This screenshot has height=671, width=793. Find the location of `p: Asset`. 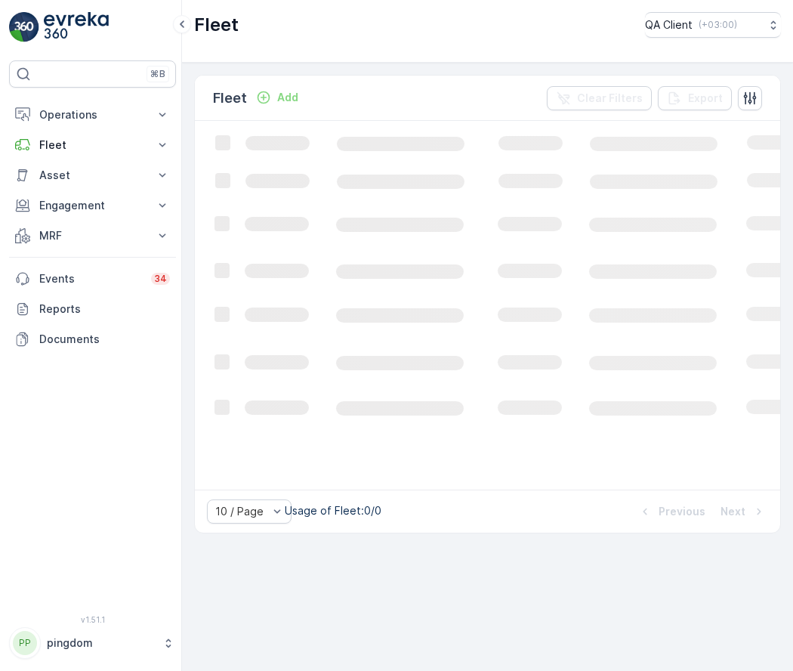

p: Asset is located at coordinates (92, 175).